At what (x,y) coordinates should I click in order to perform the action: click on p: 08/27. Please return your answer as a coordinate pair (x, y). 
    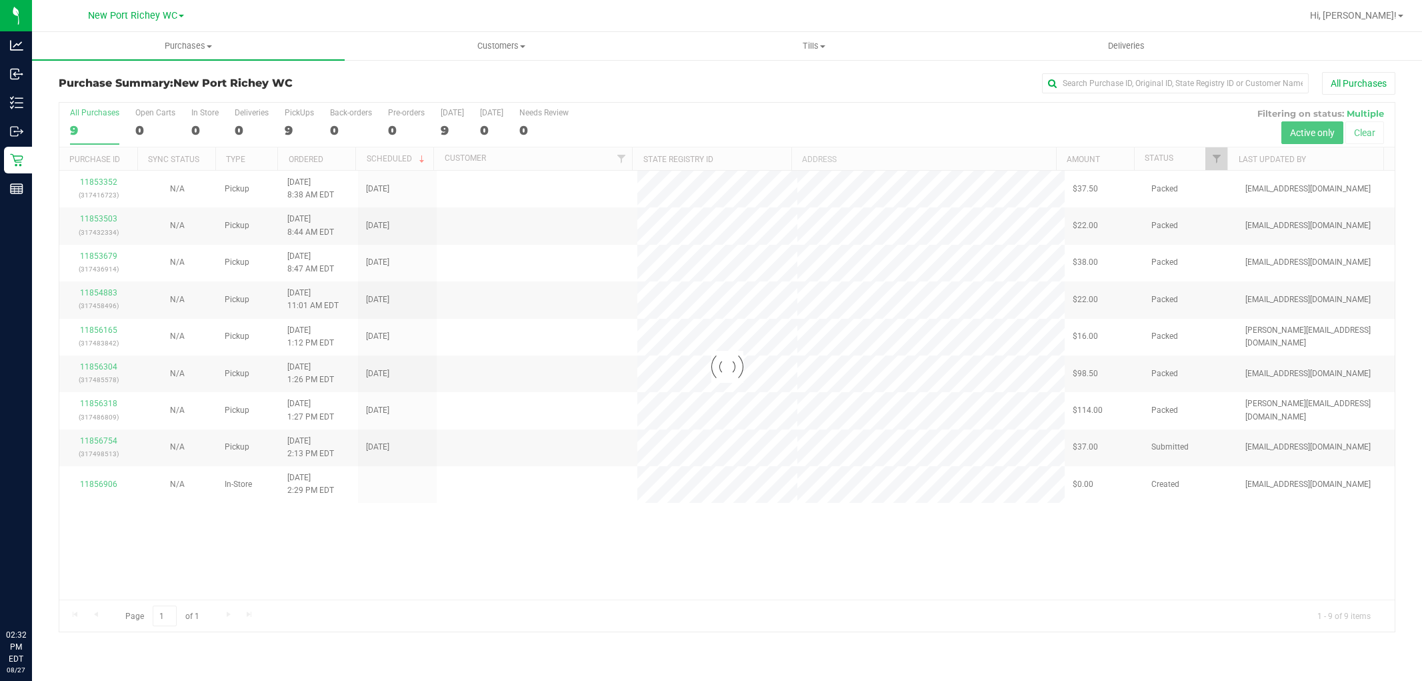
    Looking at the image, I should click on (16, 669).